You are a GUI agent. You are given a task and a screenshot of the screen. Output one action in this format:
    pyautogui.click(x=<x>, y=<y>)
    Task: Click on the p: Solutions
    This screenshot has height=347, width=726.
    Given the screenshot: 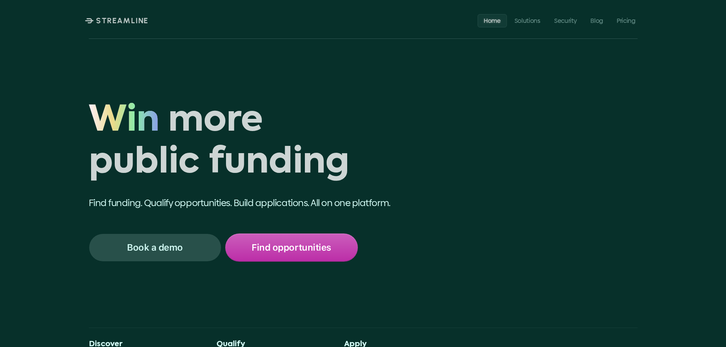 What is the action you would take?
    pyautogui.click(x=528, y=20)
    